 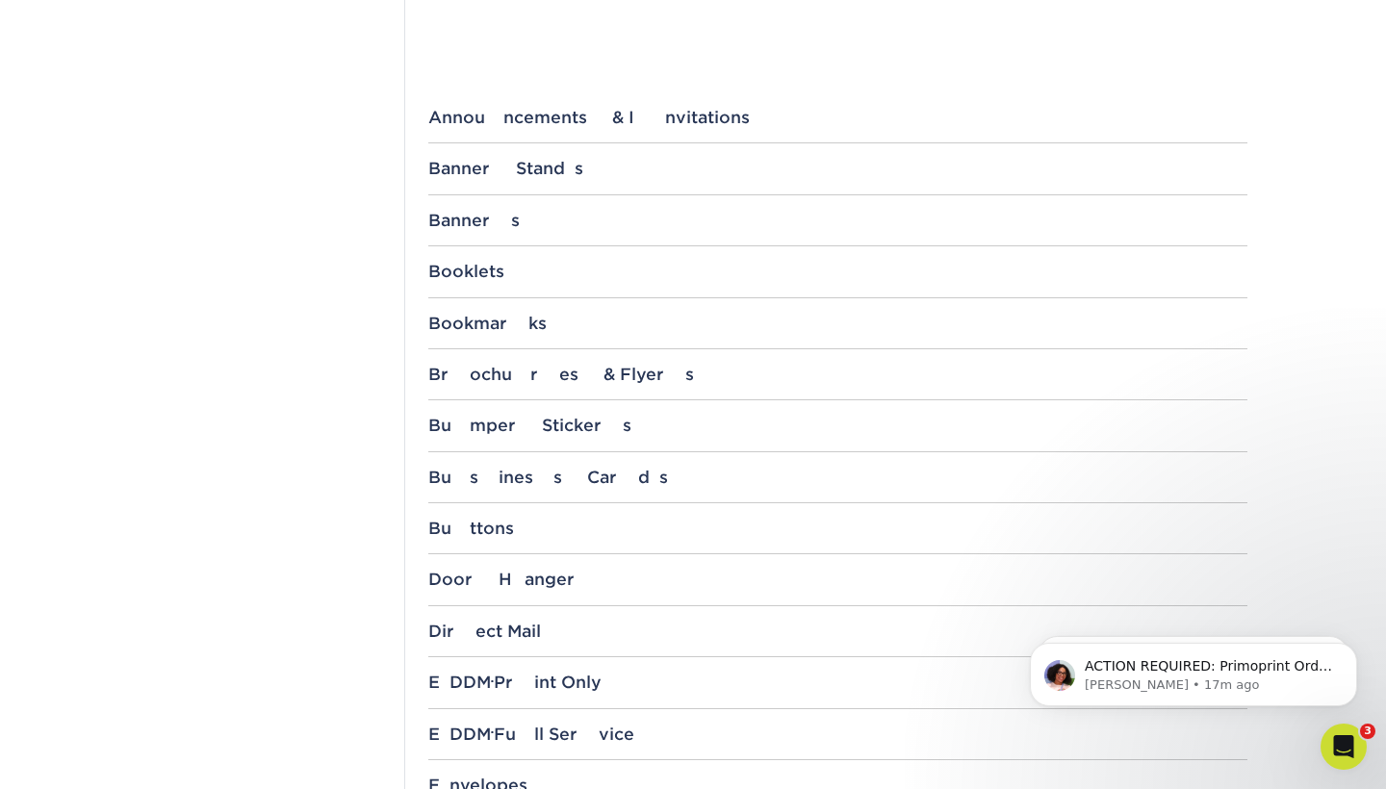 What do you see at coordinates (837, 528) in the screenshot?
I see `div: Buttons` at bounding box center [837, 528].